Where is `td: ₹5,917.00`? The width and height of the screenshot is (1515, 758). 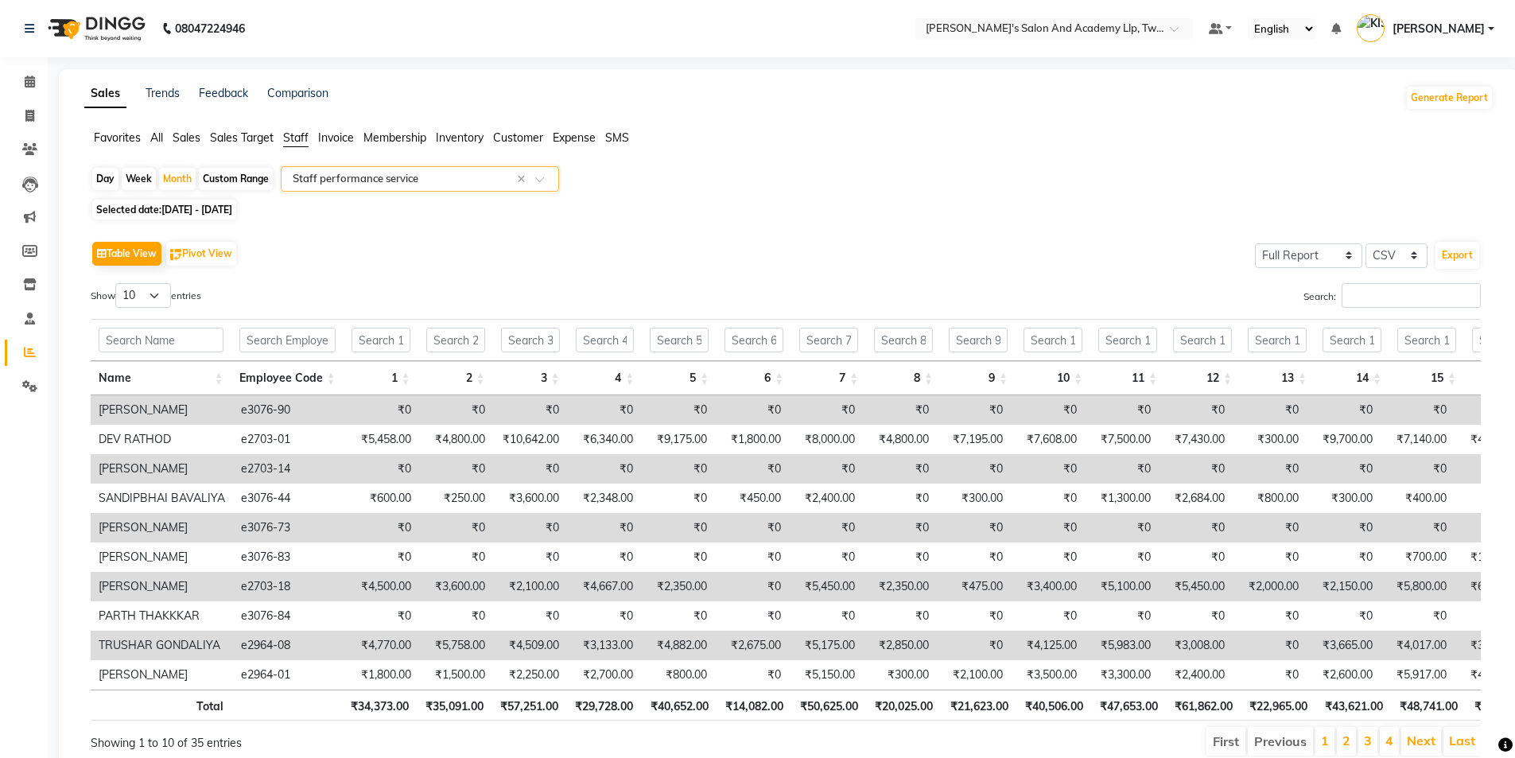 td: ₹5,917.00 is located at coordinates (1417, 675).